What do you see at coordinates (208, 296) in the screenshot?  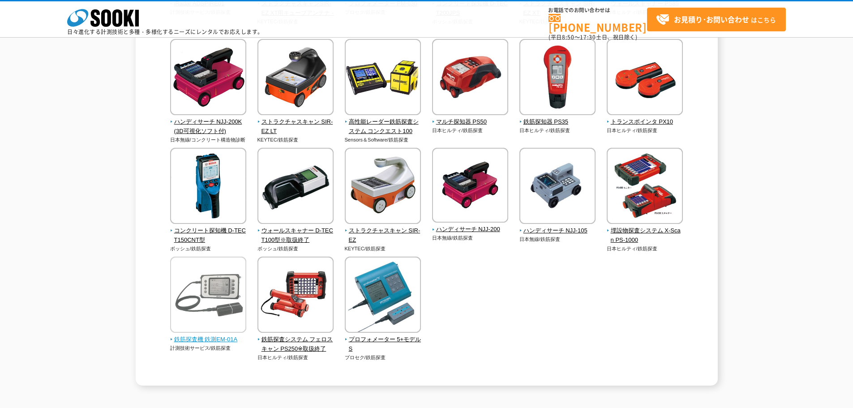 I see `img: 鉄筋探査機 鉄測EM-01A` at bounding box center [208, 296].